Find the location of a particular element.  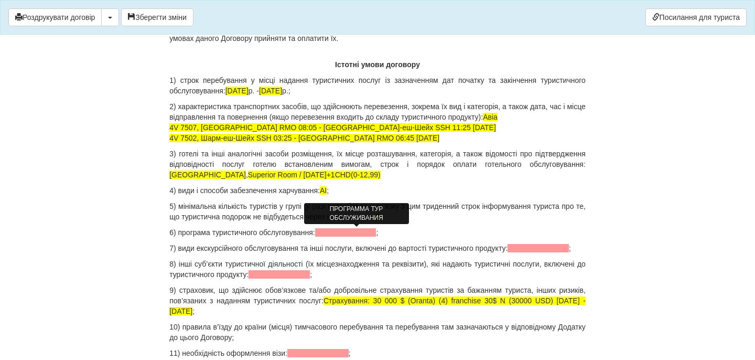

p: 6) програма туристичного обслуговування: ; is located at coordinates (377, 232).